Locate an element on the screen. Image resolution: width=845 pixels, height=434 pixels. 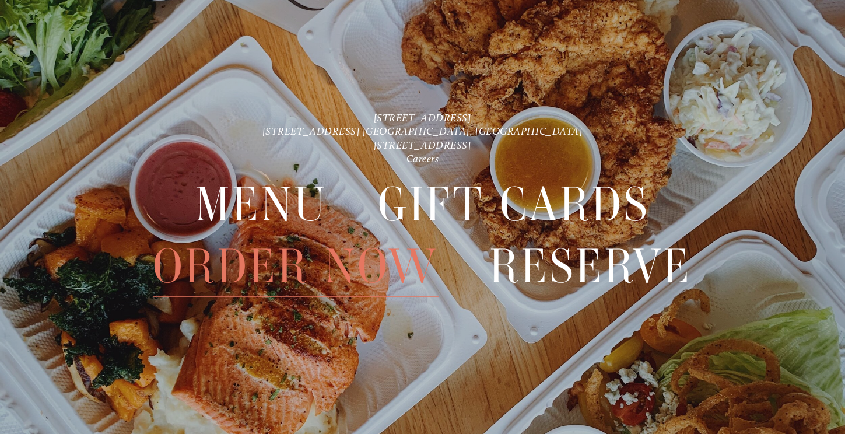
a: Order Now is located at coordinates (296, 266).